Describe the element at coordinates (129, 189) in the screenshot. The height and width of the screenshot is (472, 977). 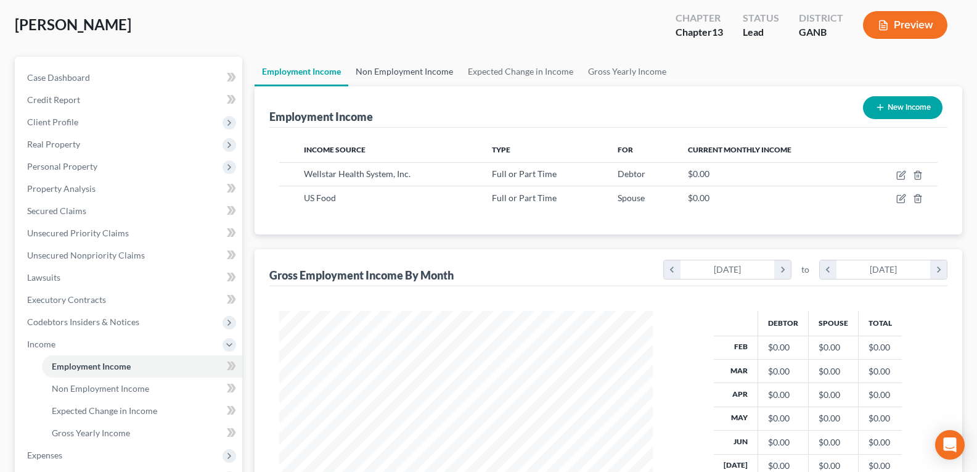
I see `a: Property Analysis` at that location.